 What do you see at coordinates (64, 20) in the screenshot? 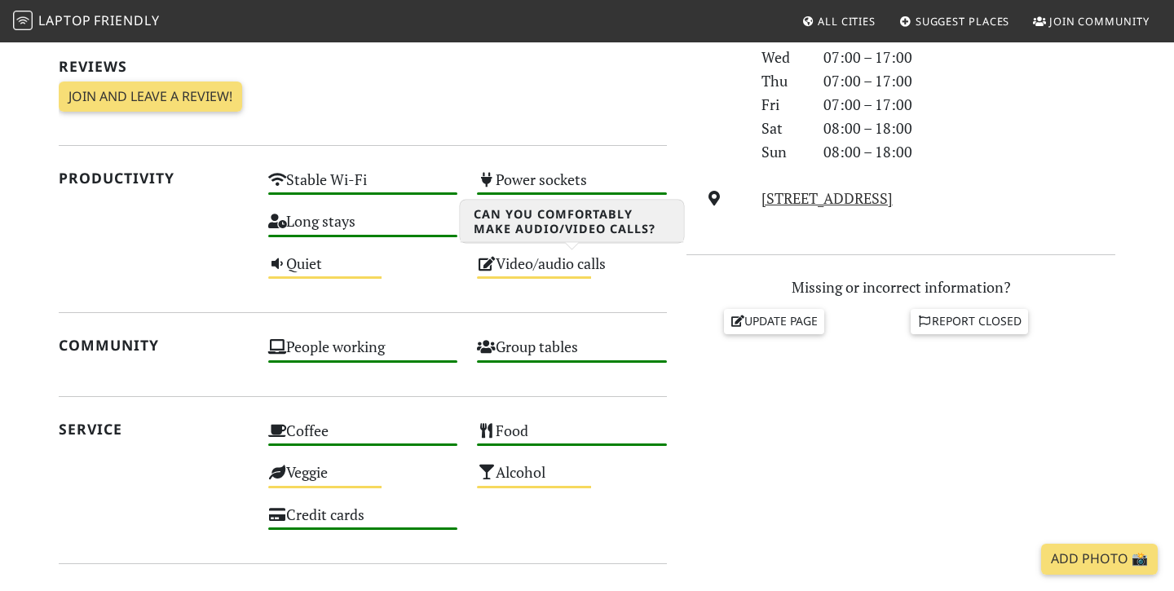
I see `span: Laptop` at bounding box center [64, 20].